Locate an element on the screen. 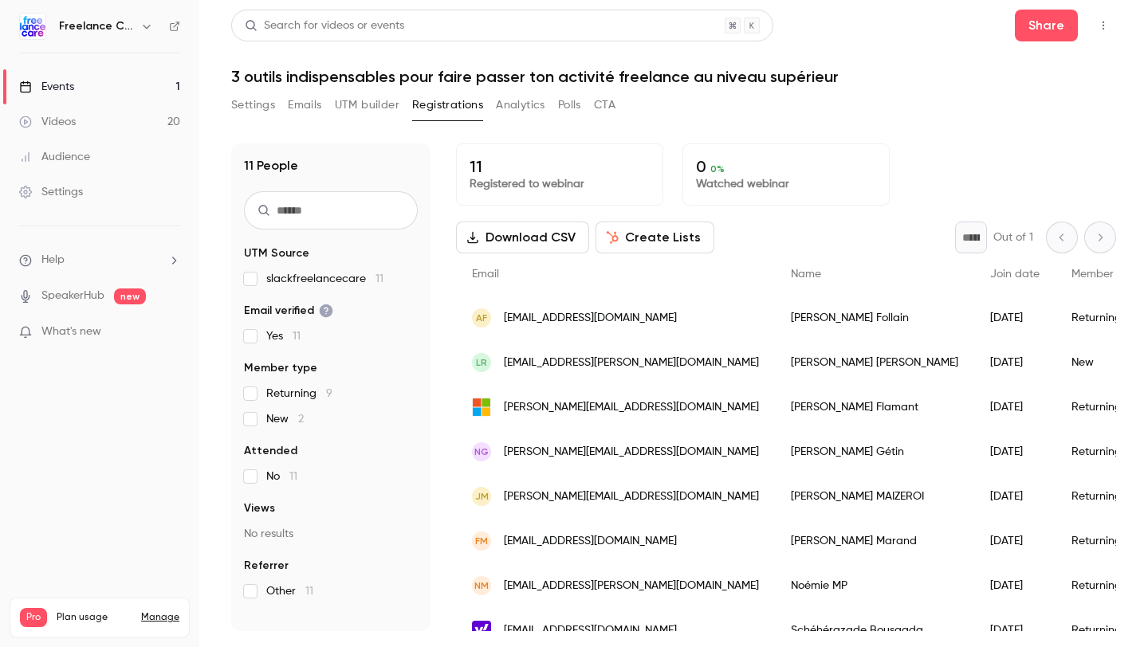 The height and width of the screenshot is (647, 1148). span: UTM Source is located at coordinates (277, 253).